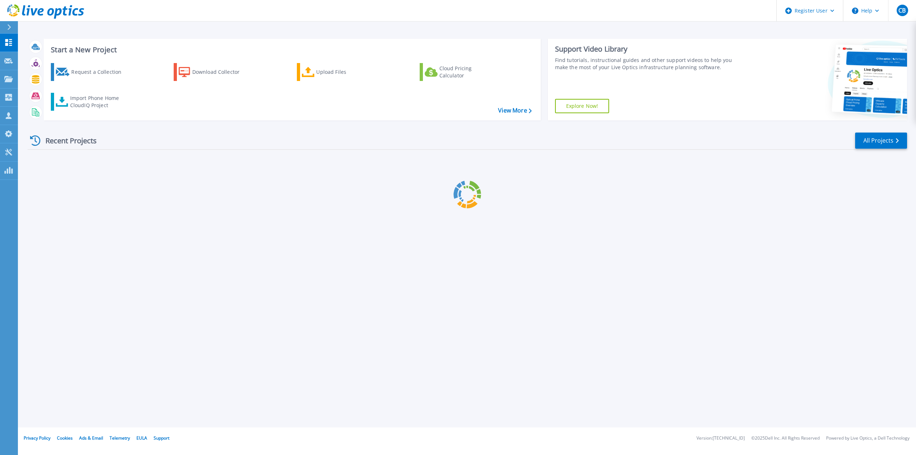  What do you see at coordinates (67, 140) in the screenshot?
I see `div: Recent Projects` at bounding box center [67, 140].